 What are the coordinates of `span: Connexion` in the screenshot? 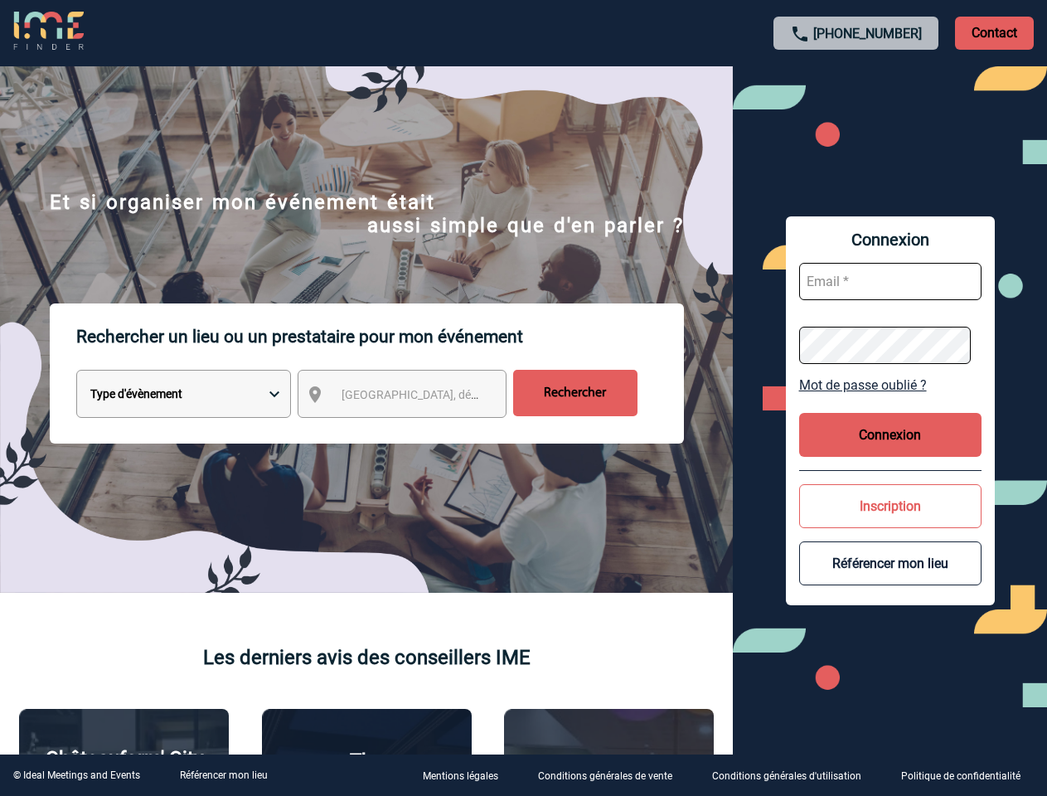 It's located at (891, 240).